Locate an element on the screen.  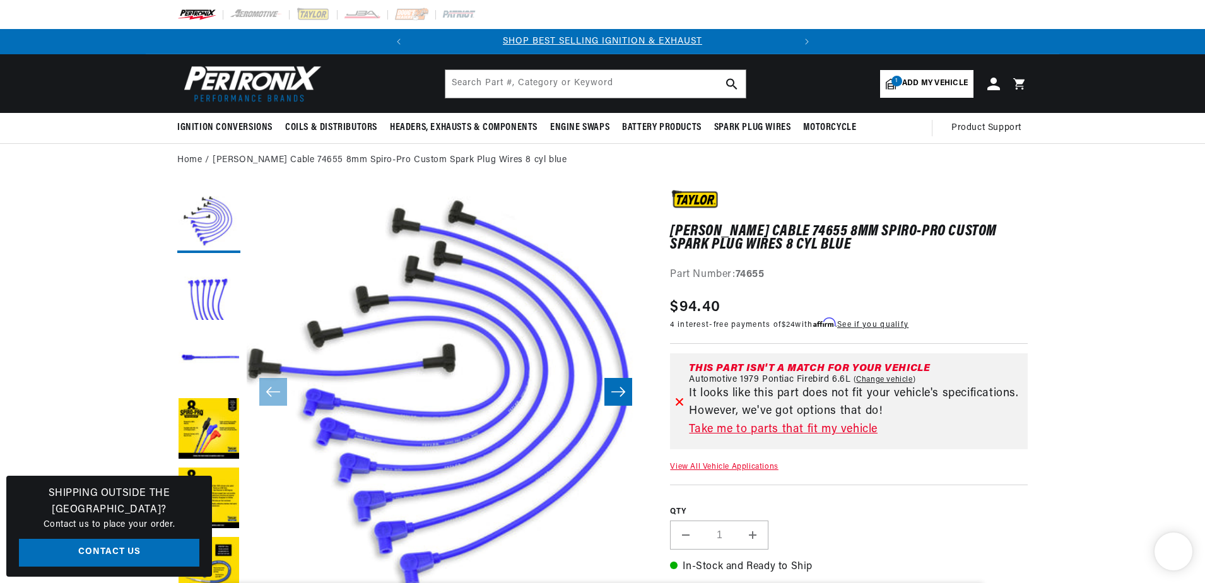
button: Slide left is located at coordinates (273, 392).